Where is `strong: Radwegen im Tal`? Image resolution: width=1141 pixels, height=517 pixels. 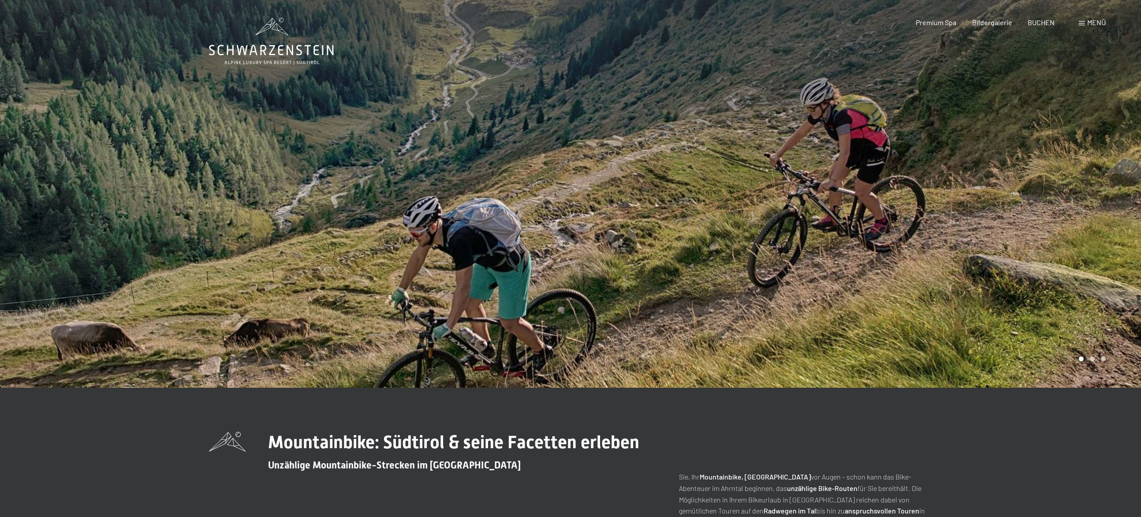
strong: Radwegen im Tal is located at coordinates (789, 510).